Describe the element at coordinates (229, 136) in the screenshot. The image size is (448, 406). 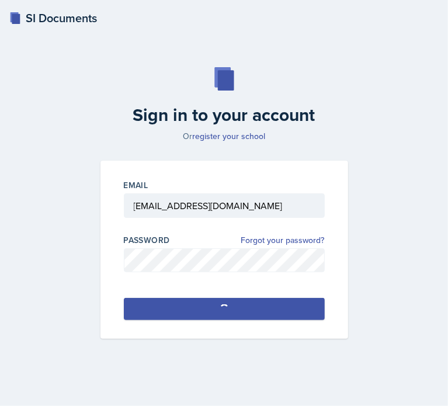
I see `a: register your school` at that location.